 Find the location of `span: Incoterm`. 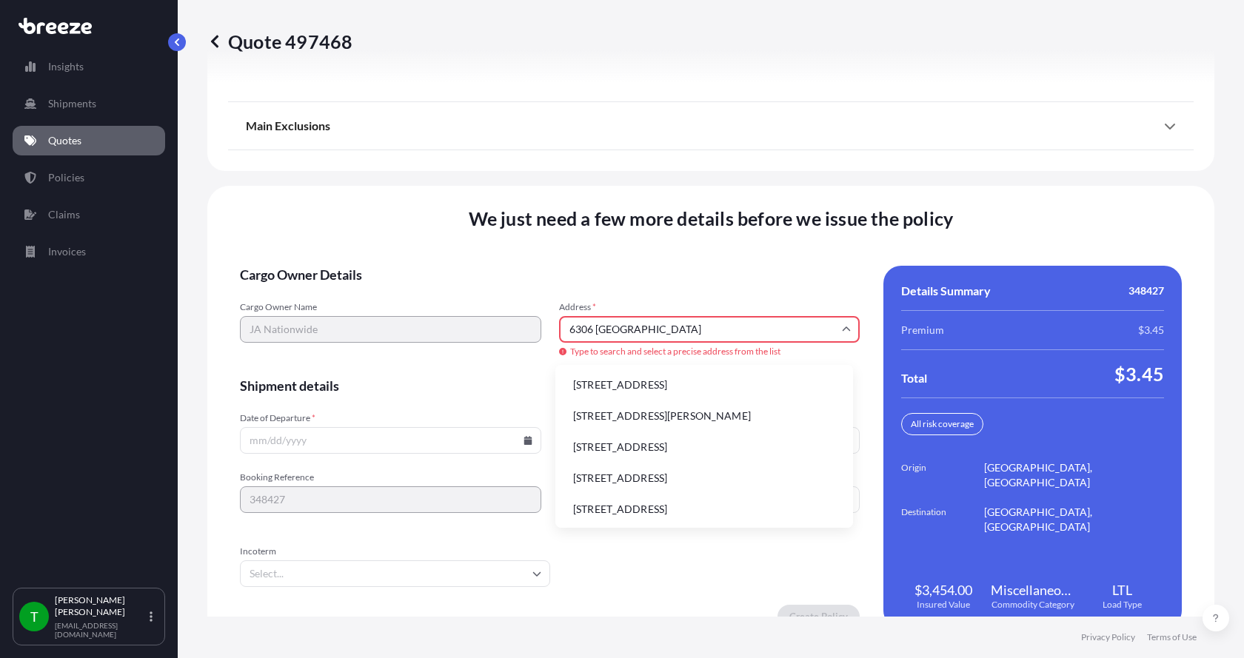

span: Incoterm is located at coordinates (395, 551).